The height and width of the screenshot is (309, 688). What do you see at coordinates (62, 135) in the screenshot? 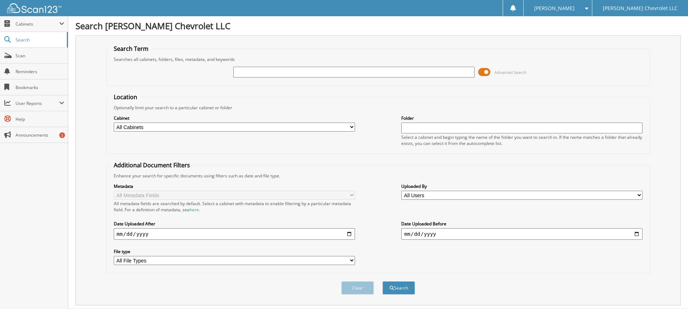
I see `div: 3` at bounding box center [62, 135].